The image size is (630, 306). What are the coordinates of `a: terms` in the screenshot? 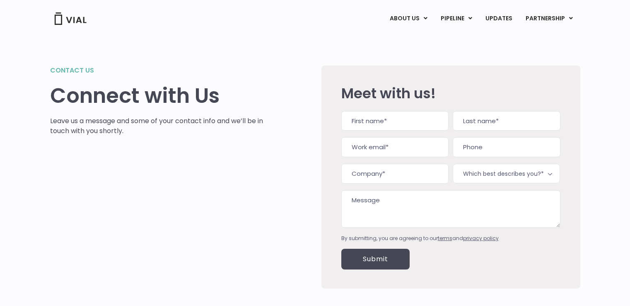 It's located at (445, 238).